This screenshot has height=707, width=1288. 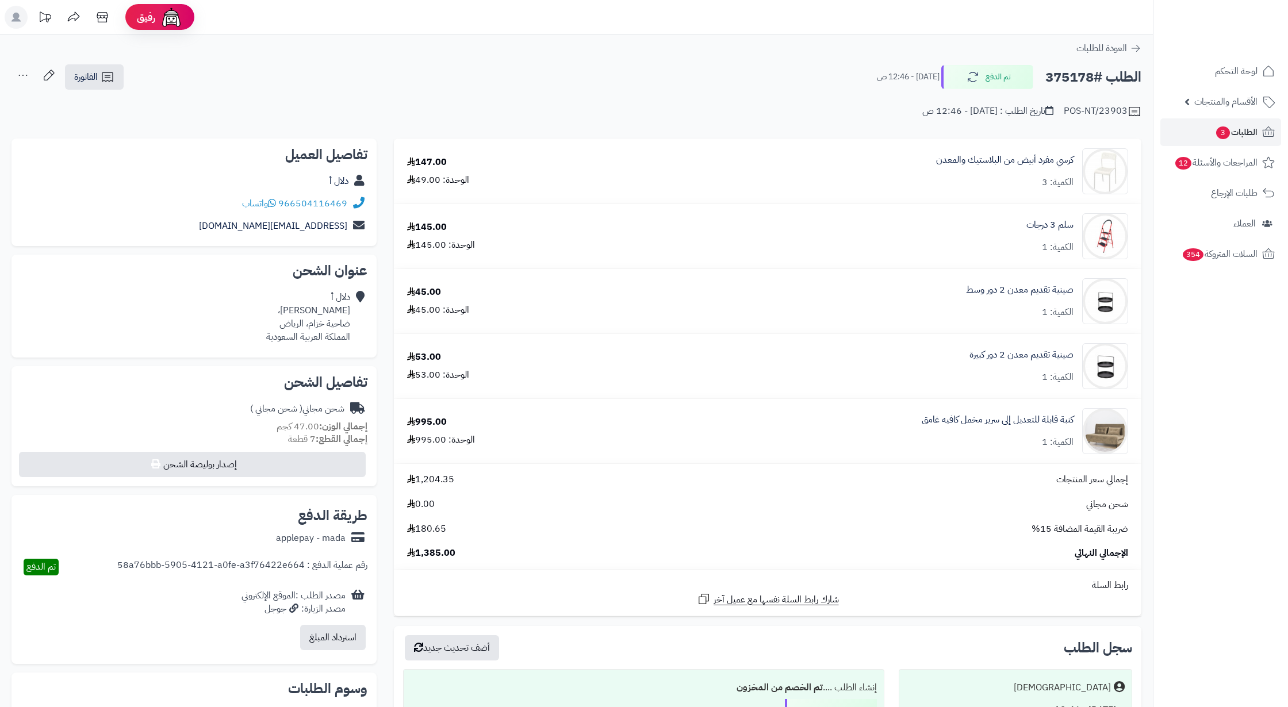 What do you see at coordinates (427, 227) in the screenshot?
I see `div: 145.00` at bounding box center [427, 227].